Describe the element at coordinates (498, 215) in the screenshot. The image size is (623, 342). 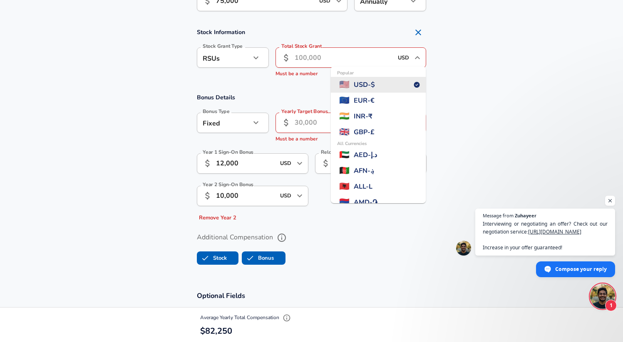
I see `span: Message from` at that location.